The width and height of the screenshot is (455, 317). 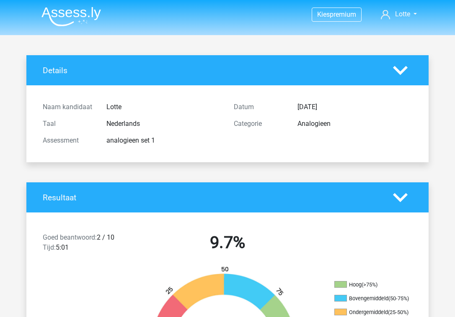 I want to click on div: (25-50%), so click(x=398, y=312).